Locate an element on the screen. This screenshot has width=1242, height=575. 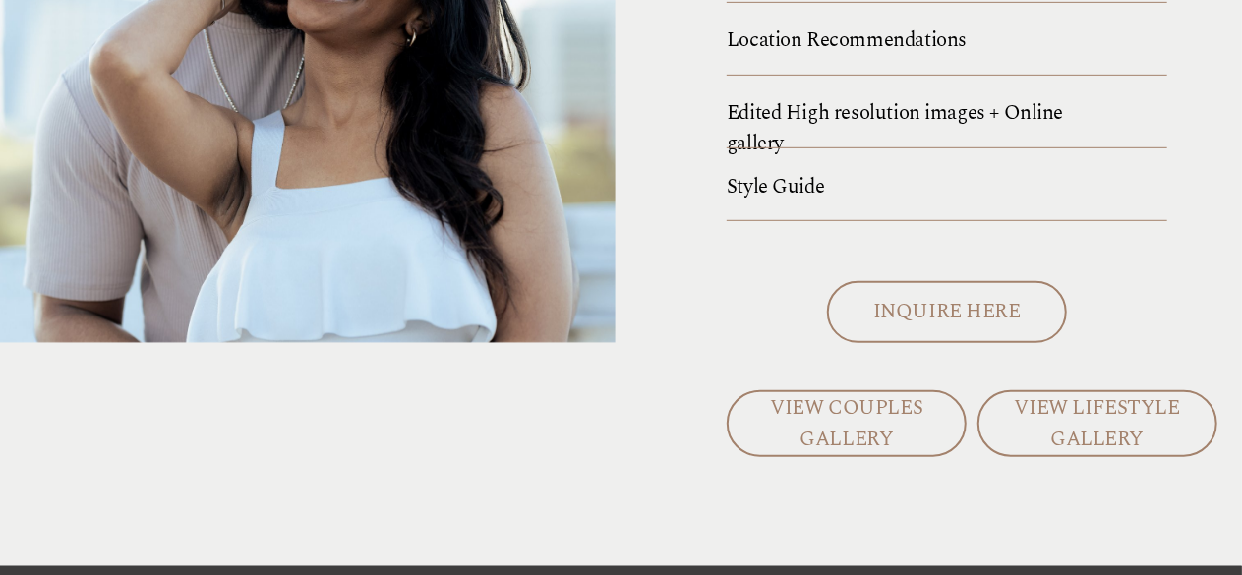
p: Location Recommendations is located at coordinates (871, 40).